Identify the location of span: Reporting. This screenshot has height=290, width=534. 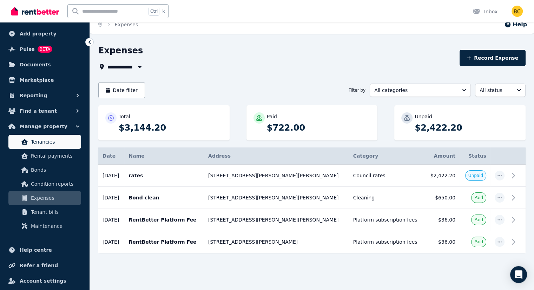
(33, 96).